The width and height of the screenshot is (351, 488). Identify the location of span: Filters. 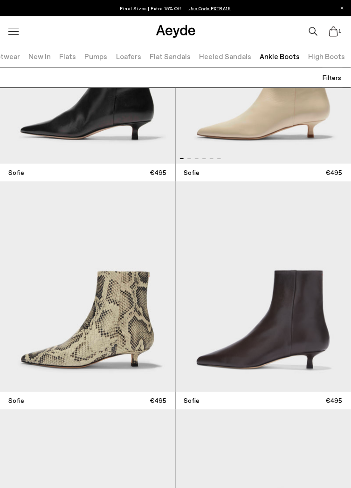
(332, 77).